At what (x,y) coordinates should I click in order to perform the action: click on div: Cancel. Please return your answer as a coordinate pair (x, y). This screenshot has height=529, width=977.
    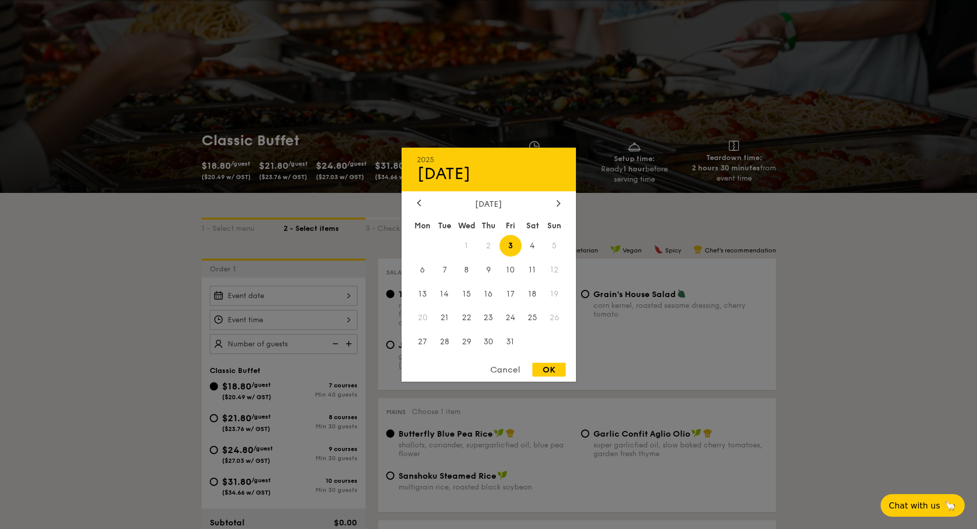
    Looking at the image, I should click on (505, 369).